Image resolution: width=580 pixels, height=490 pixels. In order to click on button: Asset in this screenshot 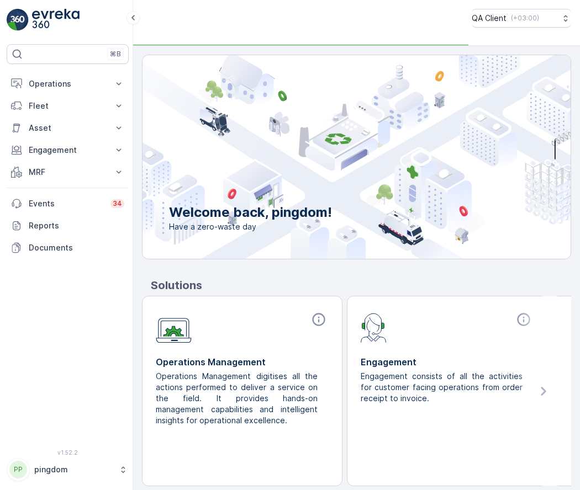, I will do `click(67, 128)`.